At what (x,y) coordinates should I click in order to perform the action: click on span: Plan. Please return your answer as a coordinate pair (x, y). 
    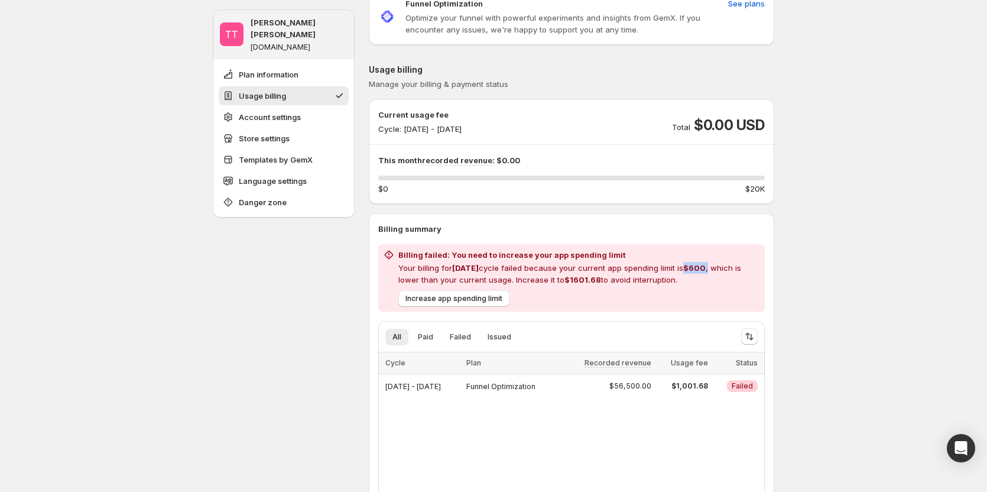
    Looking at the image, I should click on (474, 362).